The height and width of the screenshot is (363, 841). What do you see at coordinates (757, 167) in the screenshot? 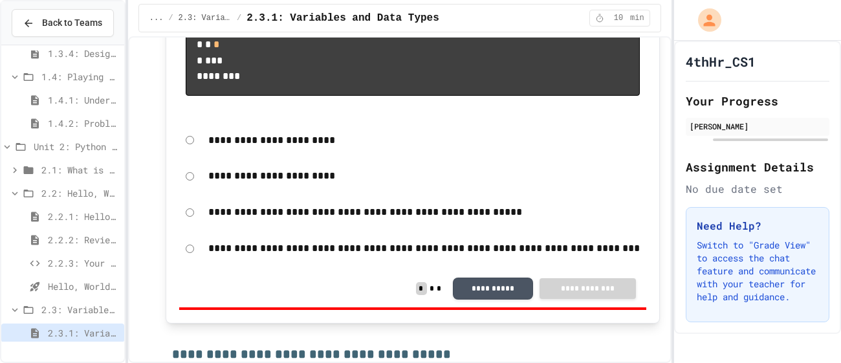
I see `h2: Assignment Details` at bounding box center [757, 167].